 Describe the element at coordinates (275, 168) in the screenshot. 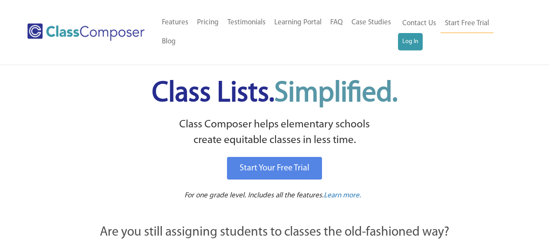

I see `a: Start Your Free Trial` at that location.